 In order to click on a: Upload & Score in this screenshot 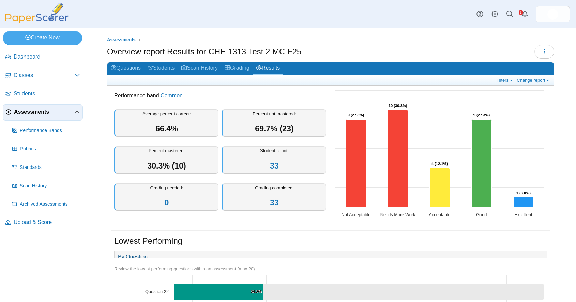, I will do `click(43, 223)`.